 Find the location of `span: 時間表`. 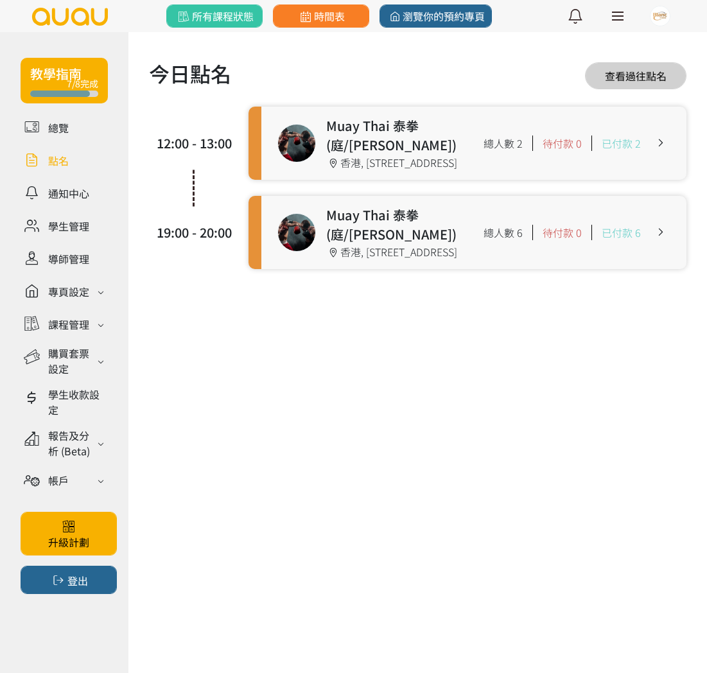

span: 時間表 is located at coordinates (320, 16).